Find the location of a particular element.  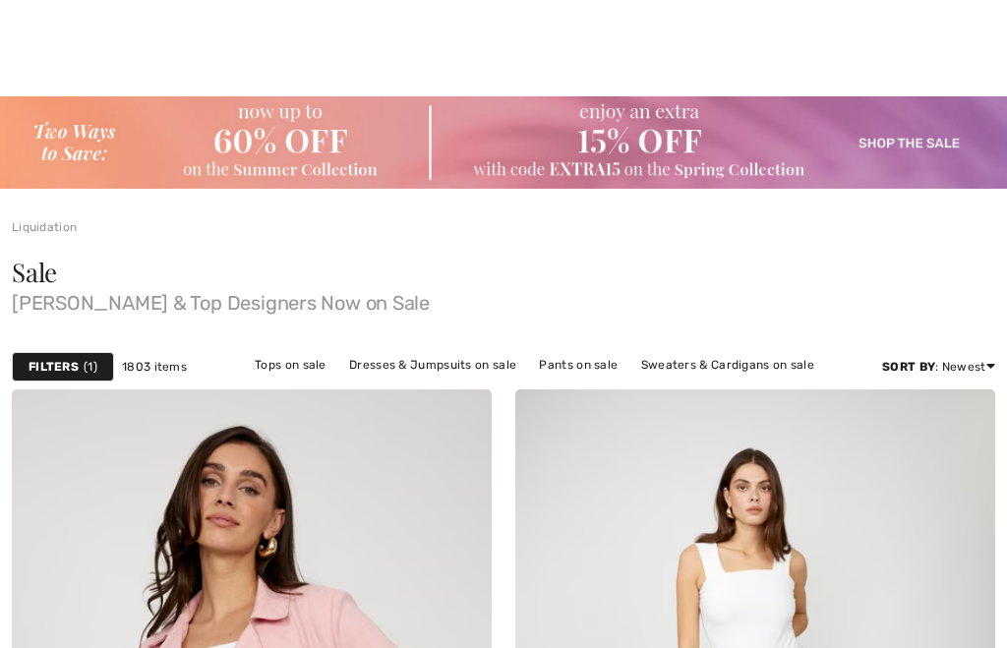

a: Jackets & Blazers on sale is located at coordinates (419, 391).